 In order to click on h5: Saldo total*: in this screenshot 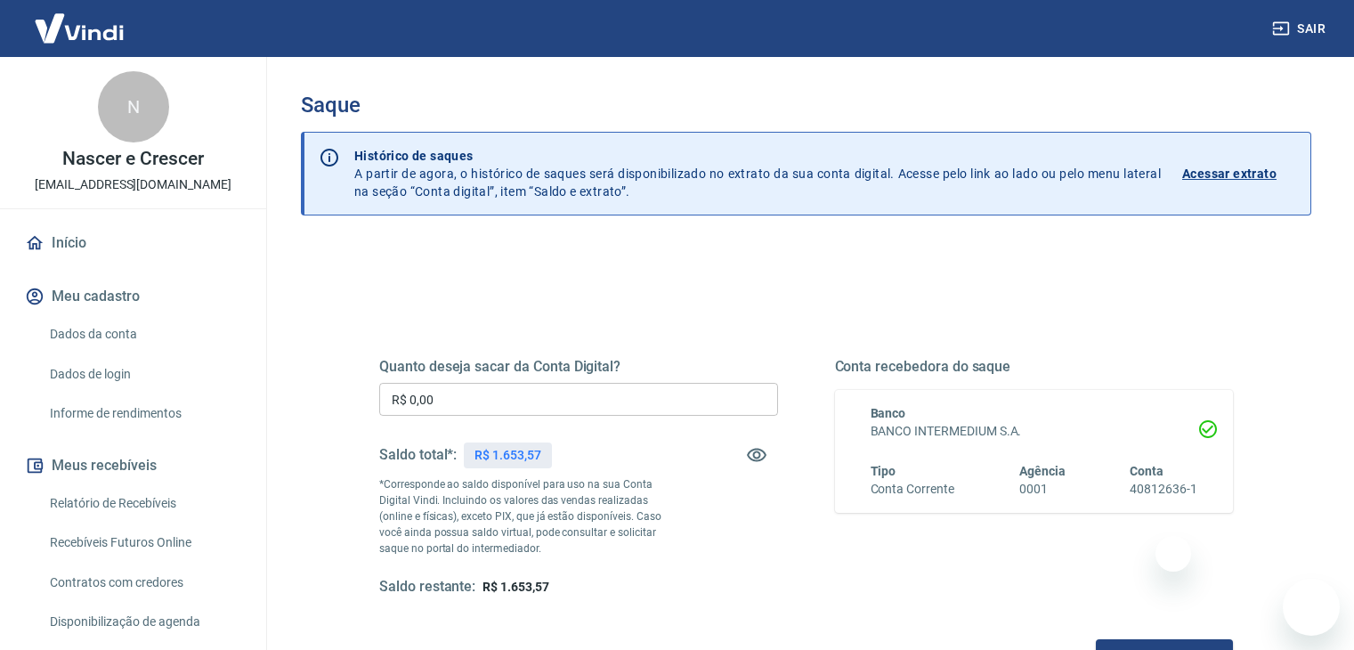, I will do `click(418, 455)`.